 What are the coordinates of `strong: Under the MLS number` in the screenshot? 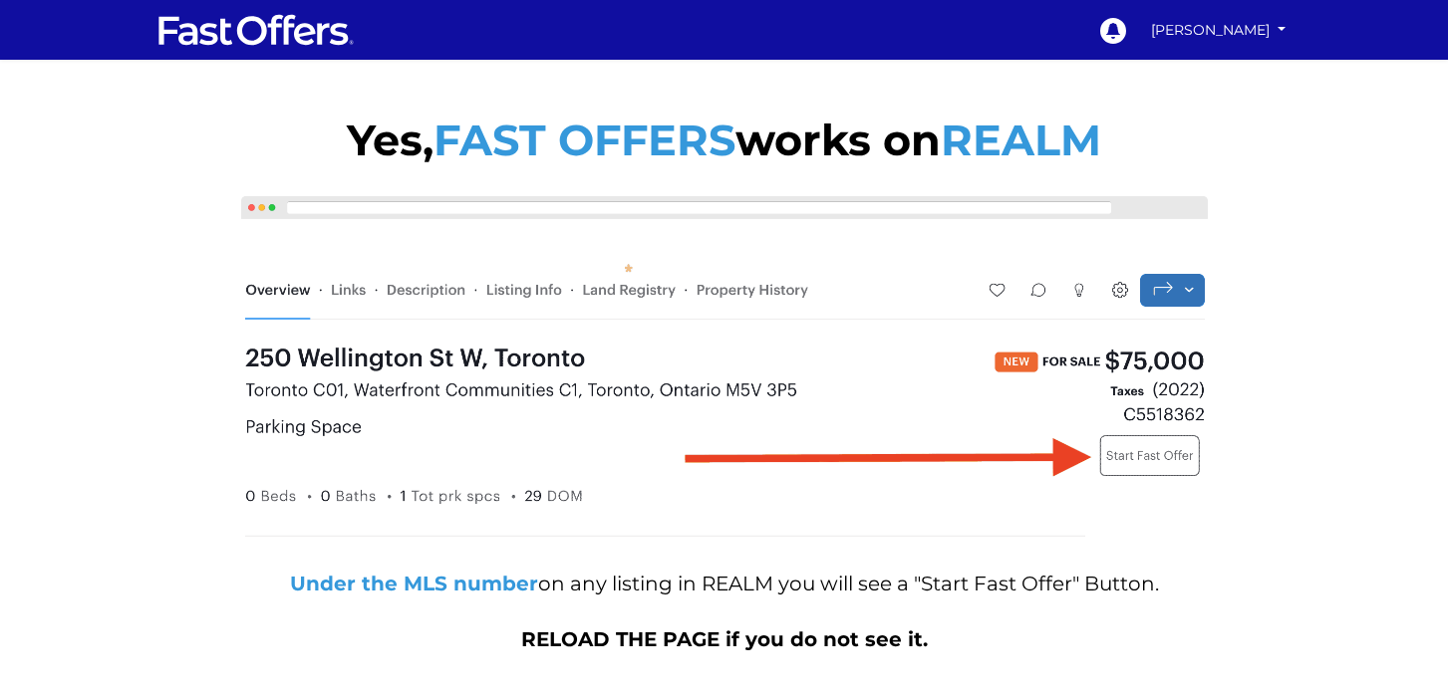 It's located at (413, 584).